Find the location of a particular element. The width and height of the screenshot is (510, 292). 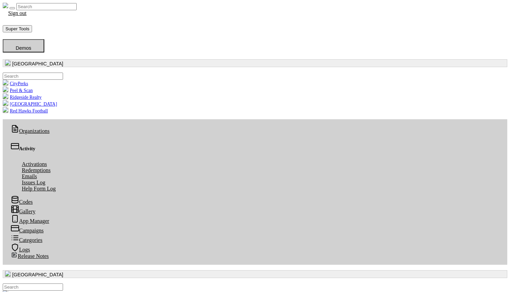

a: Help Form Log is located at coordinates (39, 188).